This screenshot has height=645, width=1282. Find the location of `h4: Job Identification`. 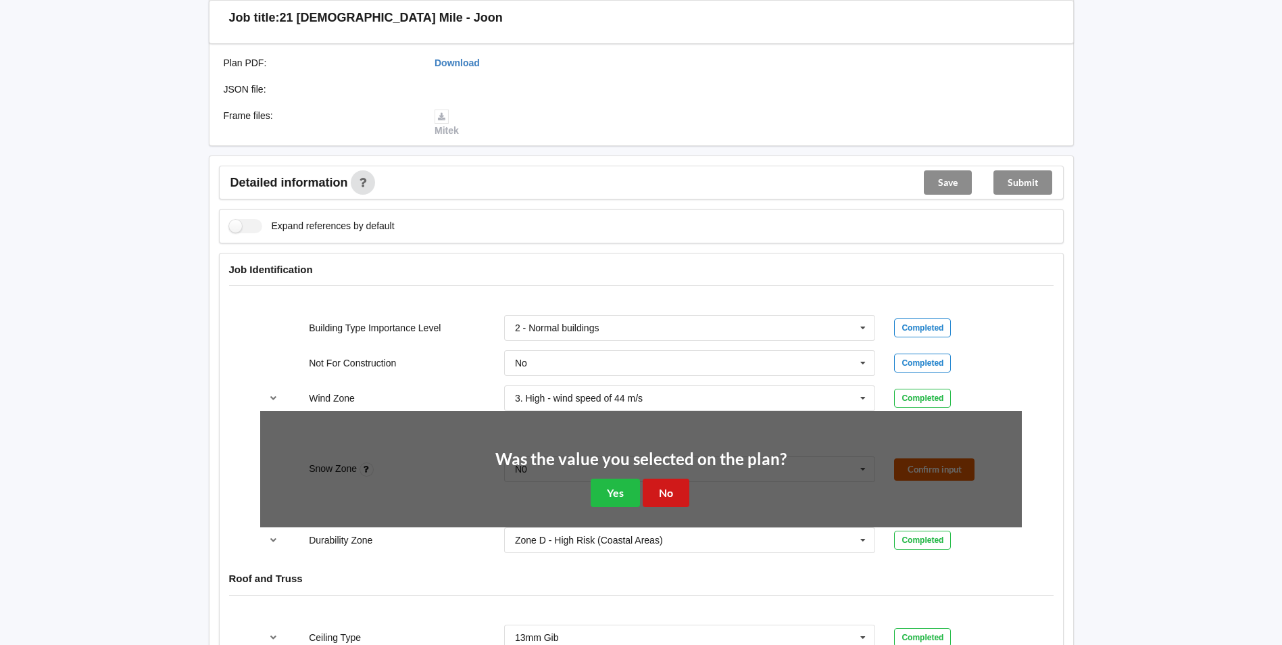

h4: Job Identification is located at coordinates (641, 269).